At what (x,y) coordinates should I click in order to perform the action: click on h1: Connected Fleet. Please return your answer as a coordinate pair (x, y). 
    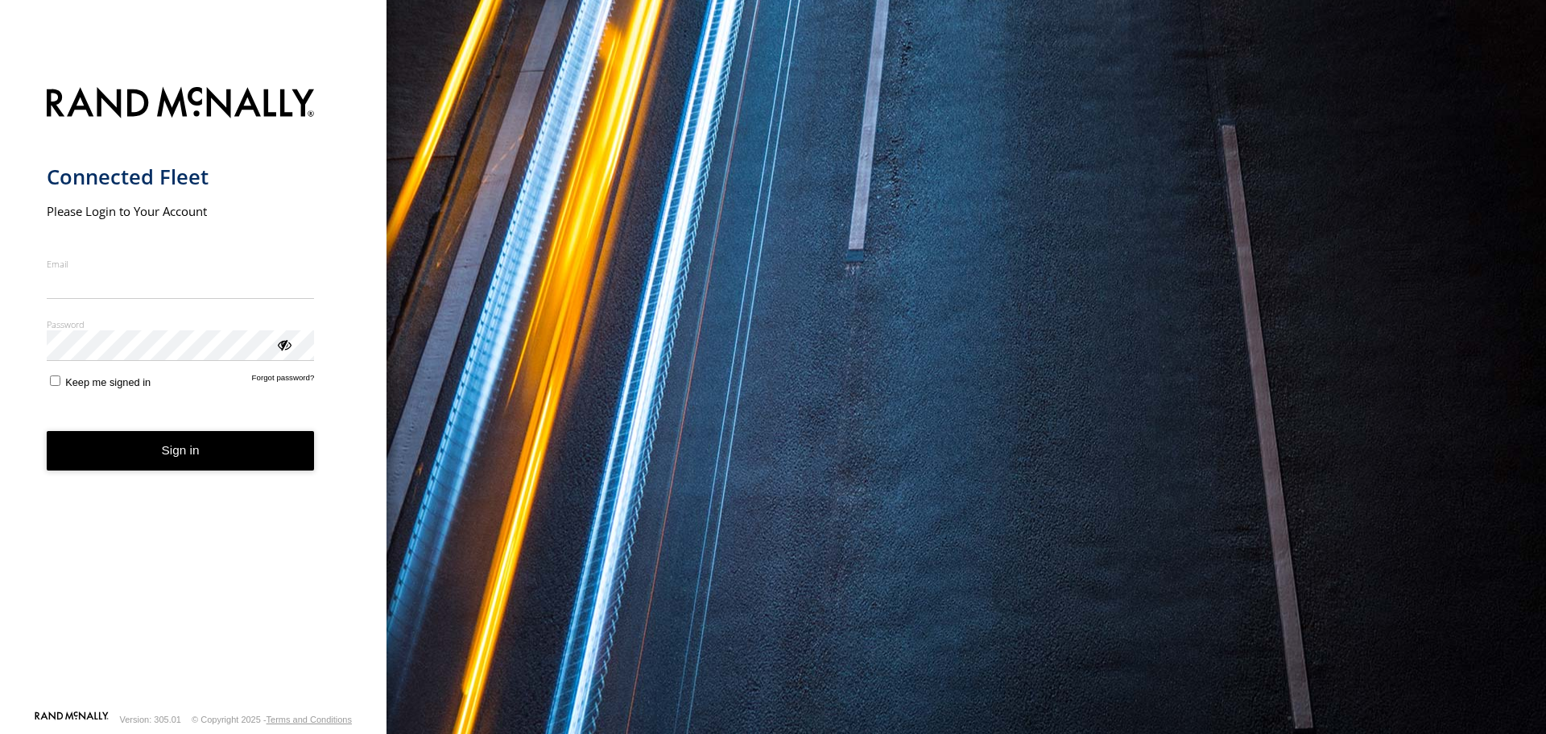
    Looking at the image, I should click on (180, 176).